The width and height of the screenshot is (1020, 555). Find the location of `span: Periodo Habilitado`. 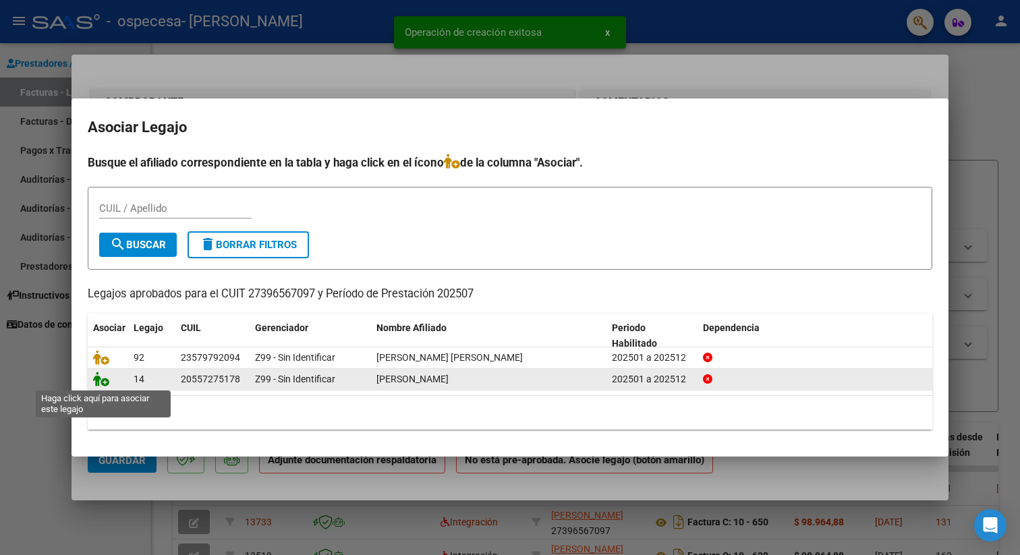

span: Periodo Habilitado is located at coordinates (634, 335).